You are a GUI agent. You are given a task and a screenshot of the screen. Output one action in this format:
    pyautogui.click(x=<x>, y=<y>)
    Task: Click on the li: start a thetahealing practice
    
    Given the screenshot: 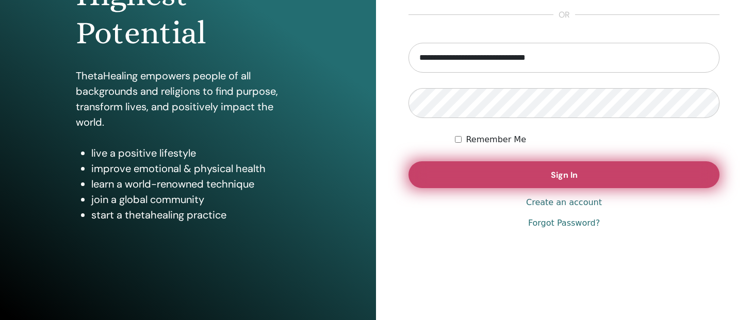 What is the action you would take?
    pyautogui.click(x=196, y=215)
    